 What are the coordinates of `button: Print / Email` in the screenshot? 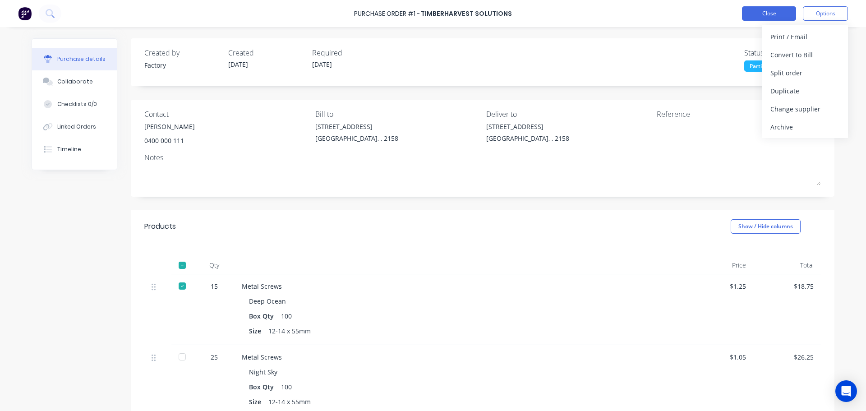 It's located at (805, 37).